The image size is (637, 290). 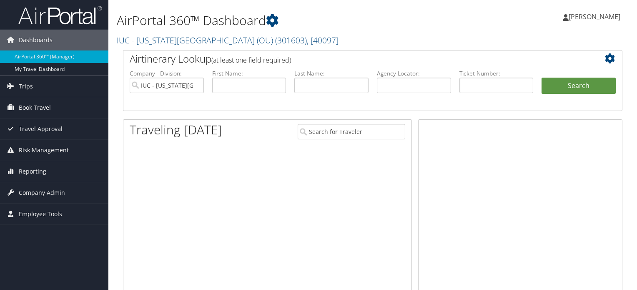 I want to click on span: Employee Tools, so click(x=40, y=214).